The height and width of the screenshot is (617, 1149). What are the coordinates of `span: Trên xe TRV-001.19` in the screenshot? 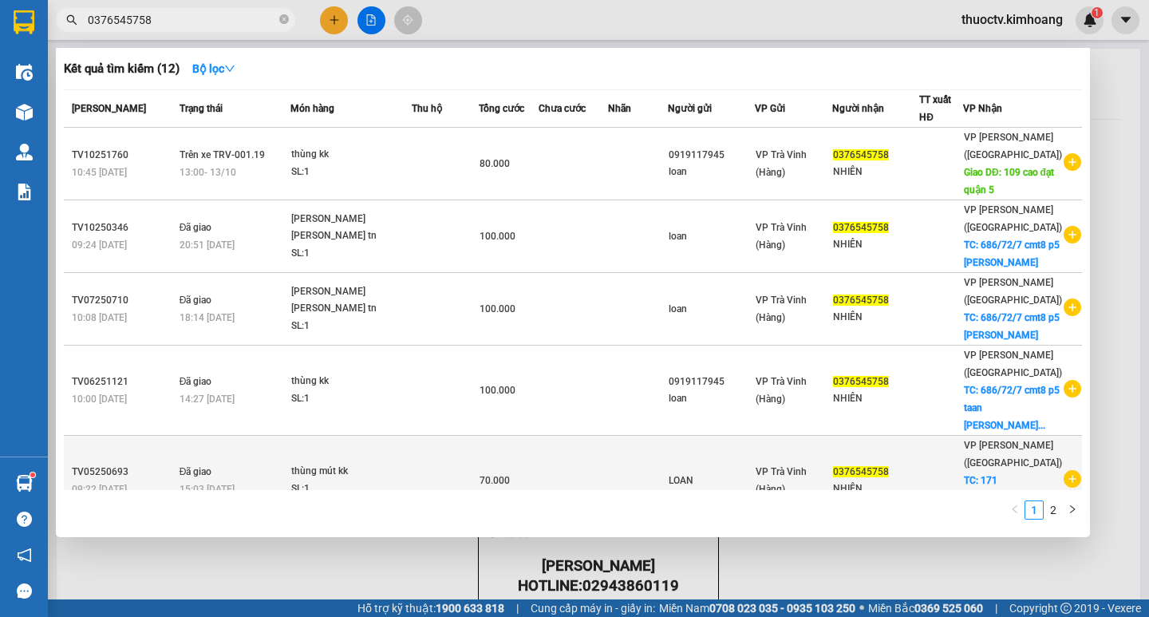 It's located at (222, 155).